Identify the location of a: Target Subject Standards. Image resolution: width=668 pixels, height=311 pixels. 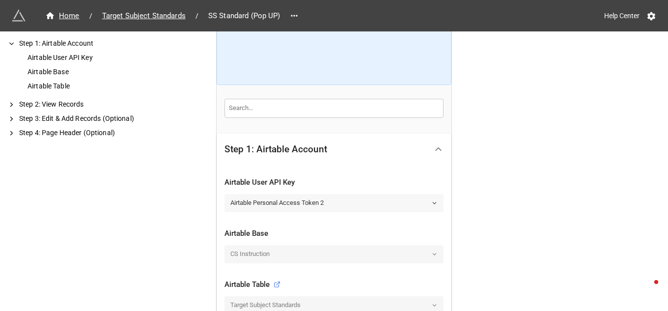
(144, 16).